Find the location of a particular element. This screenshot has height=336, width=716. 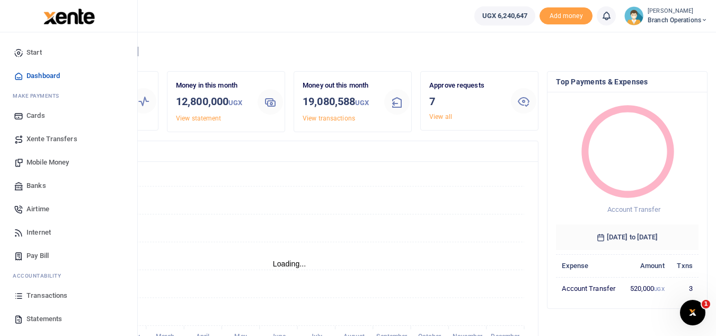

a: Add money is located at coordinates (566, 15).